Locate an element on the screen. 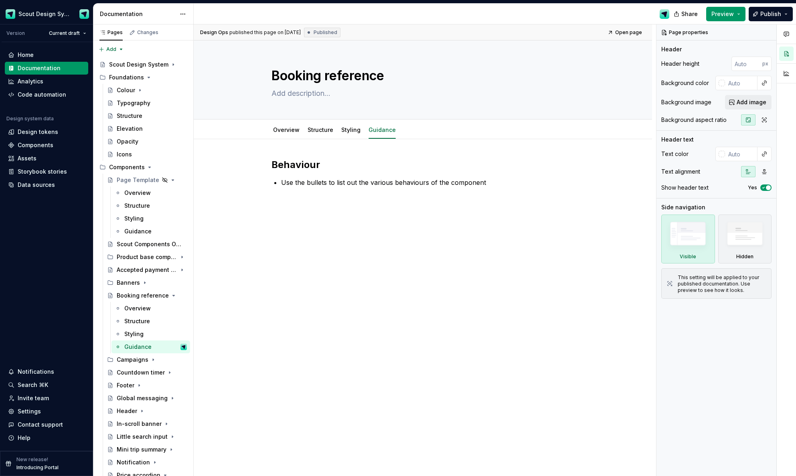  span: Open page is located at coordinates (628, 32).